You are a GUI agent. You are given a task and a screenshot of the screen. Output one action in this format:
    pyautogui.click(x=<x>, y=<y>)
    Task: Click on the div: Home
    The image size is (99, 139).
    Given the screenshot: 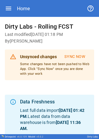 What is the action you would take?
    pyautogui.click(x=23, y=8)
    